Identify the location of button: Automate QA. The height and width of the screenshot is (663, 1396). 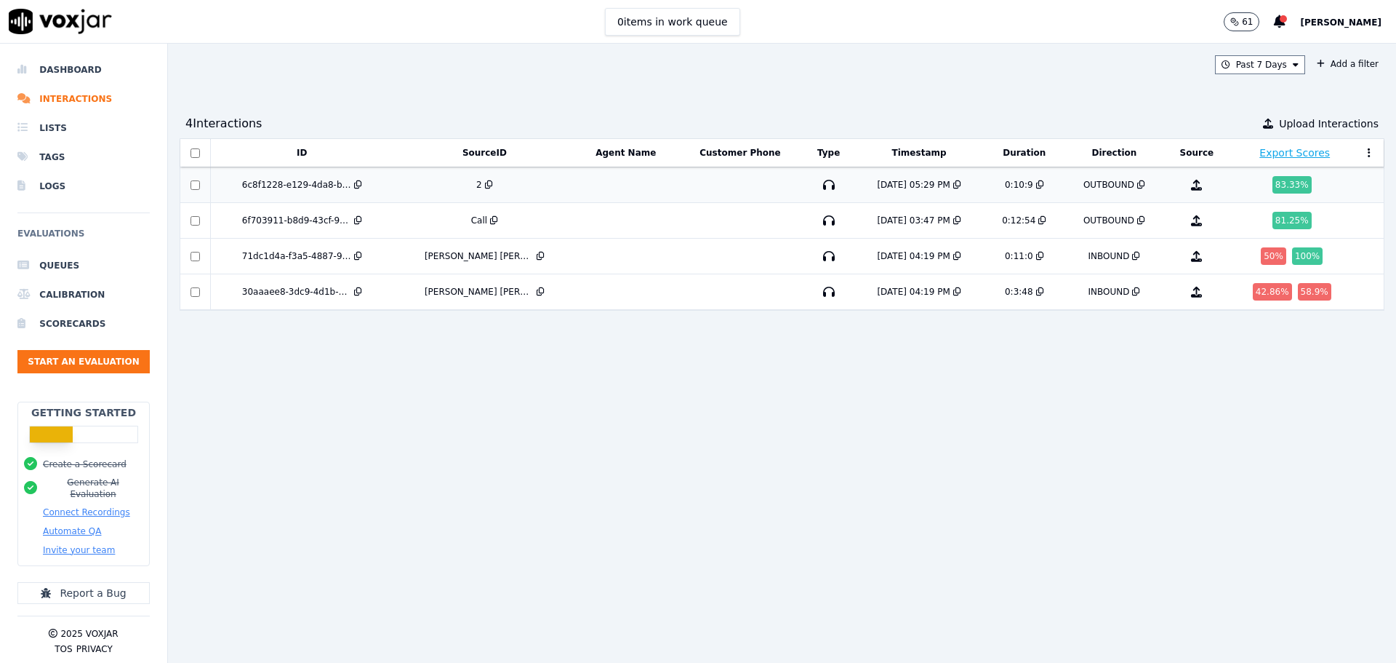
(72, 531).